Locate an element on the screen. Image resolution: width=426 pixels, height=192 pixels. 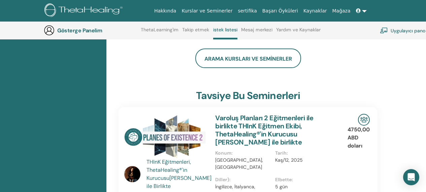
img: Yüz Yüze Seminer is located at coordinates (364, 120).